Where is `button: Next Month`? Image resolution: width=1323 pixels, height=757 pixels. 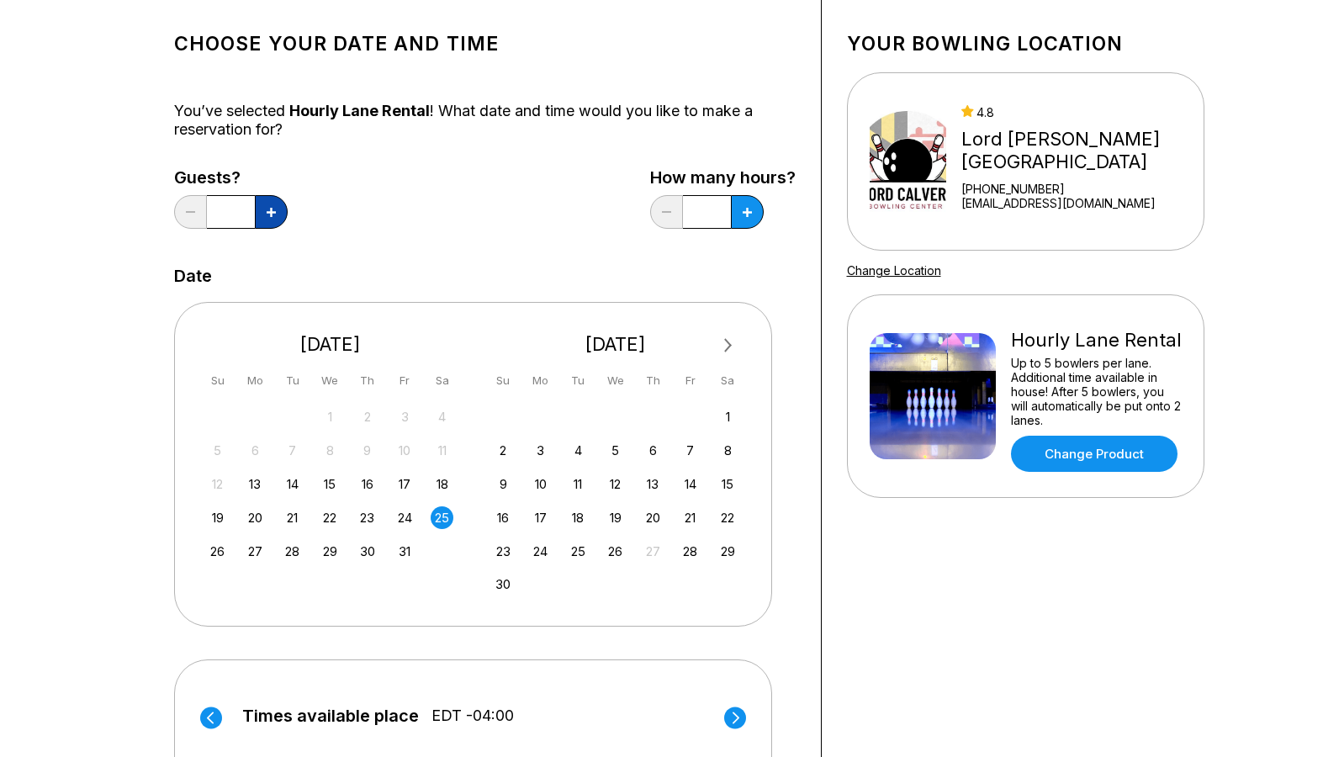
button: Next Month is located at coordinates (728, 346).